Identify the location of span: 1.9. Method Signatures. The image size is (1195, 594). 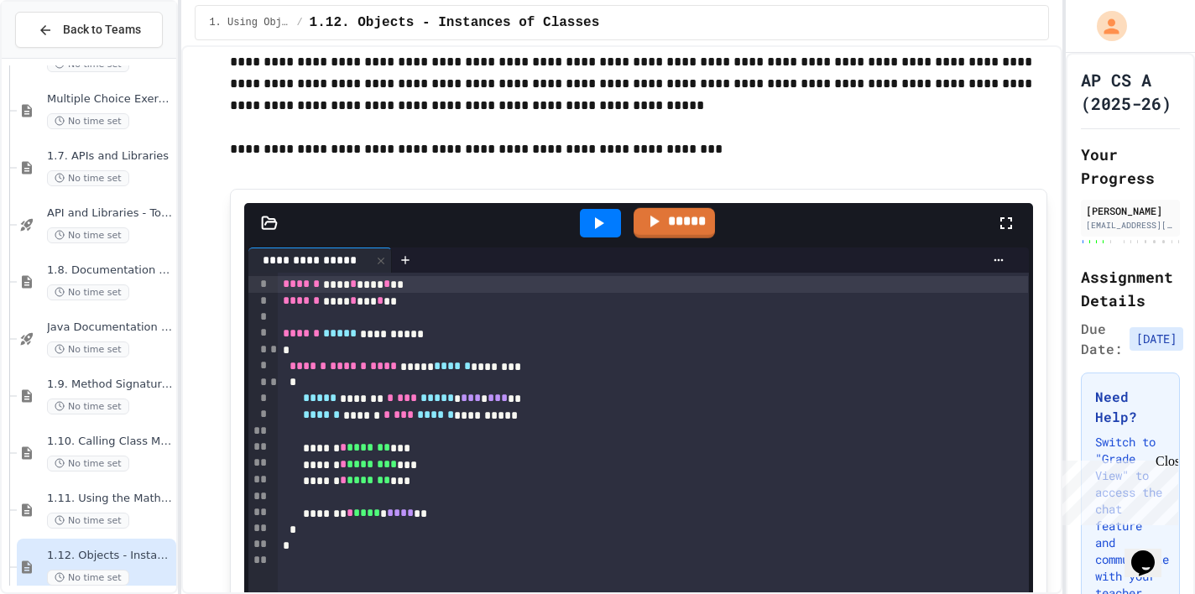
(110, 384).